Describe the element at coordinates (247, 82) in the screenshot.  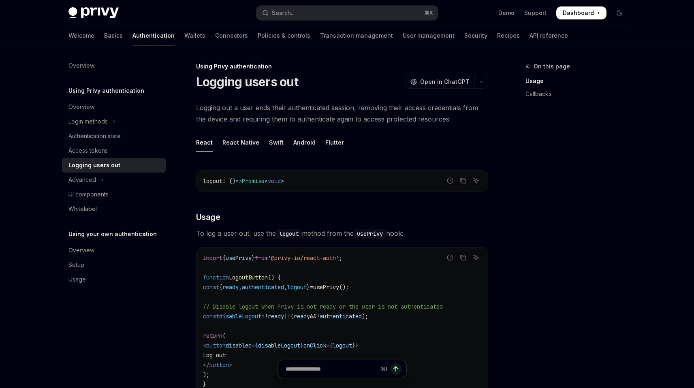
I see `h1: Logging users out` at that location.